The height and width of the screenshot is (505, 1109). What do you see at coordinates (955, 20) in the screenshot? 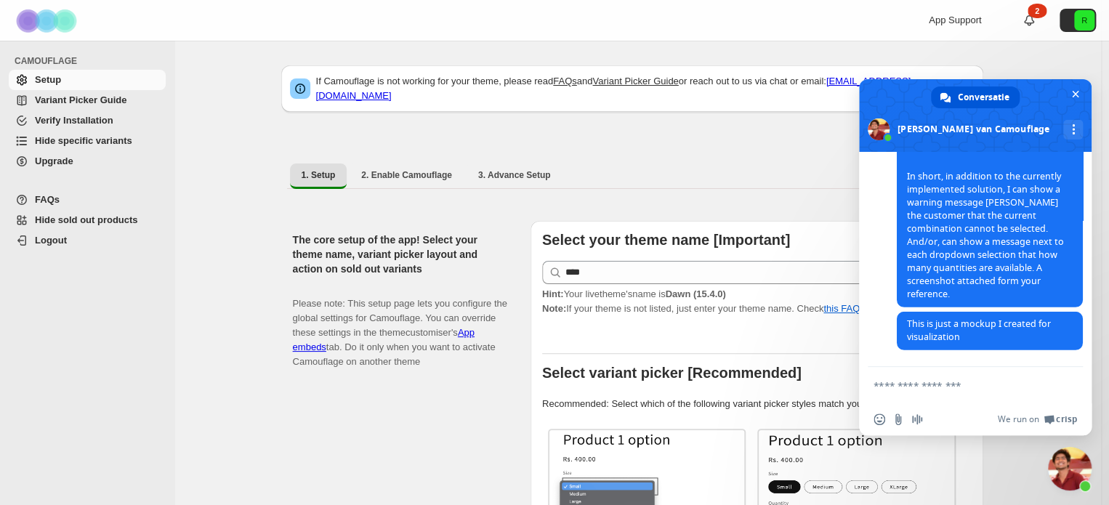
I see `span: App Support` at bounding box center [955, 20].